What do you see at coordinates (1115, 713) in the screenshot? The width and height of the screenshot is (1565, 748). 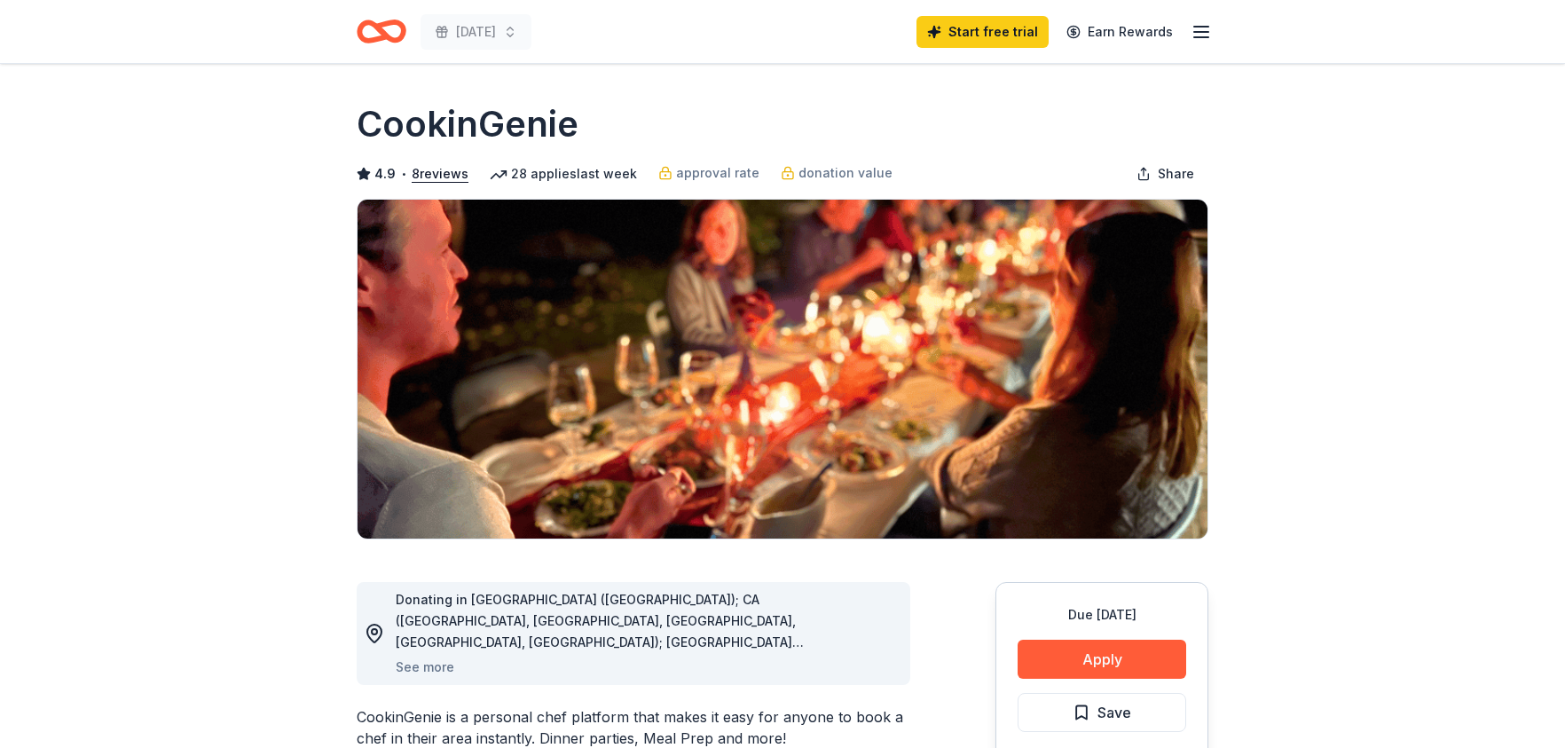 I see `span: Save` at bounding box center [1115, 713].